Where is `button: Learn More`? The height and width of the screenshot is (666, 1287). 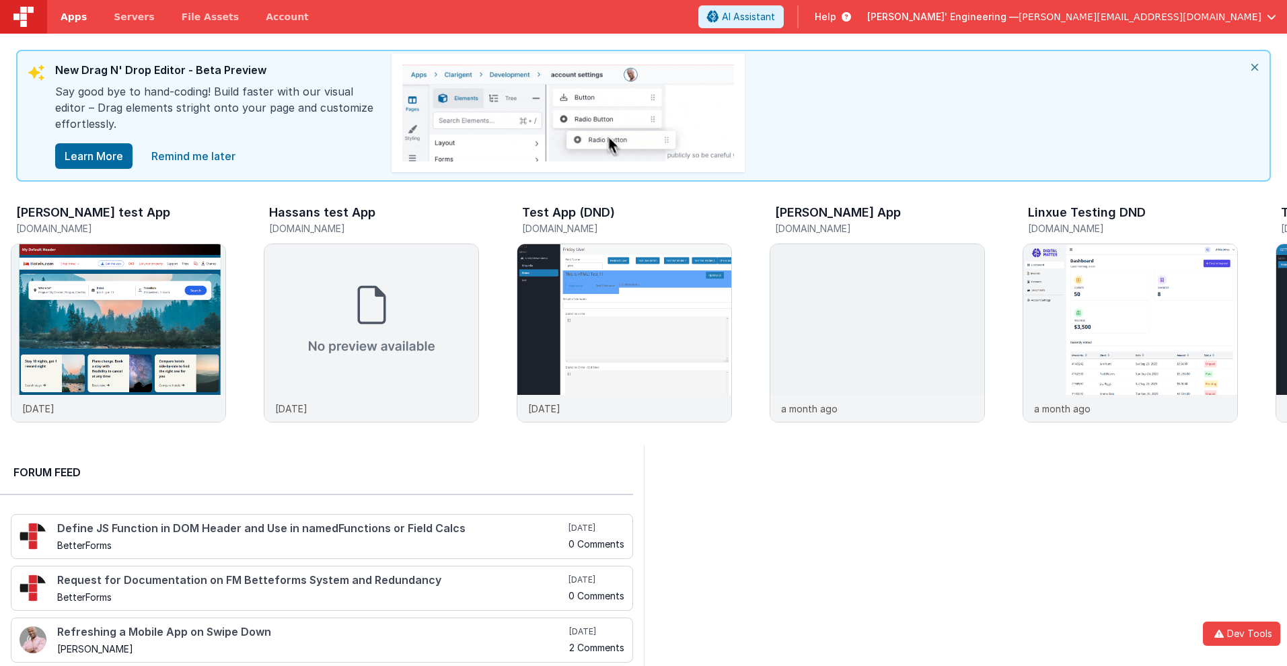
button: Learn More is located at coordinates (93, 156).